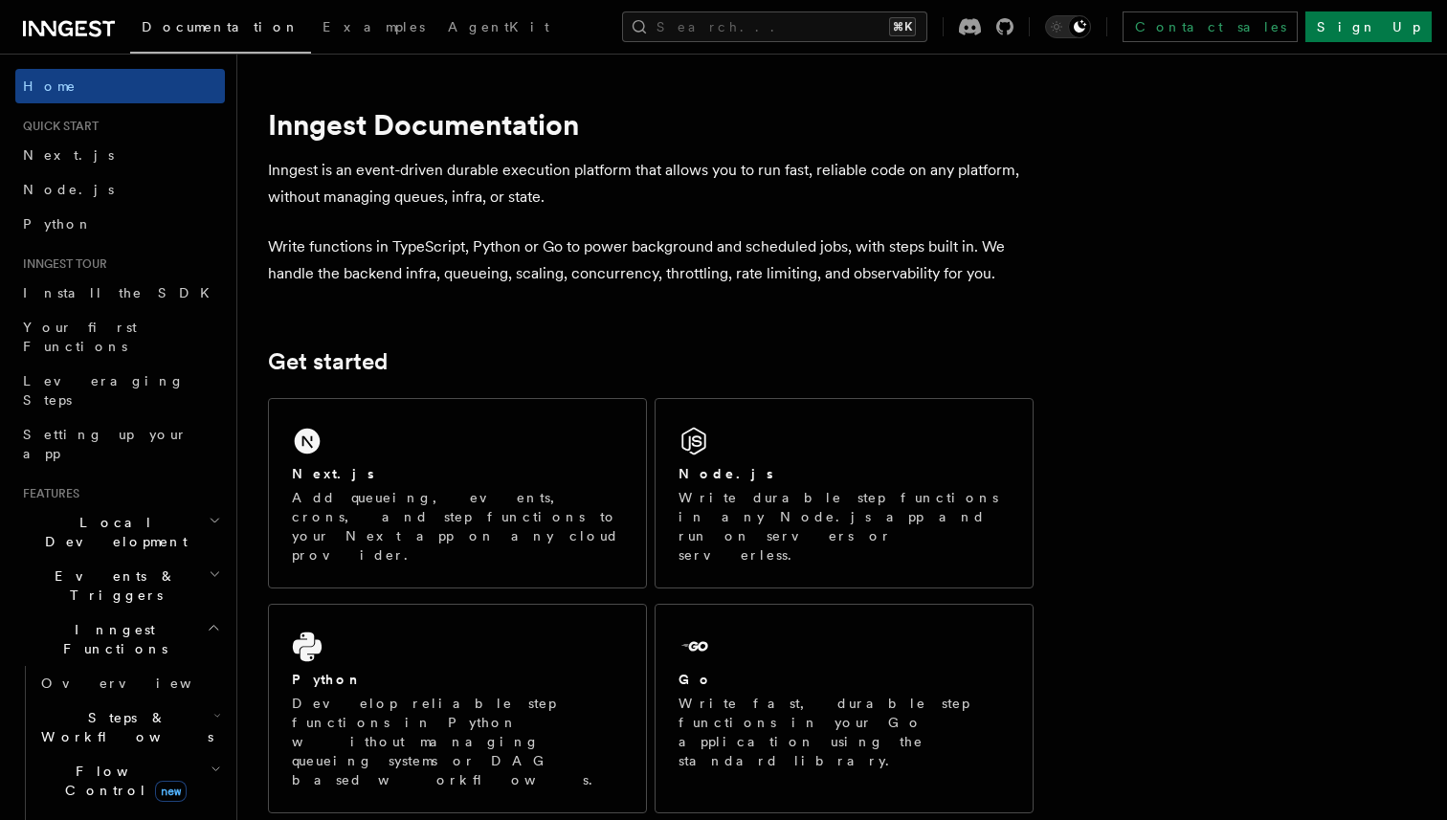 This screenshot has width=1447, height=820. Describe the element at coordinates (499, 29) in the screenshot. I see `a: AgentKit` at that location.